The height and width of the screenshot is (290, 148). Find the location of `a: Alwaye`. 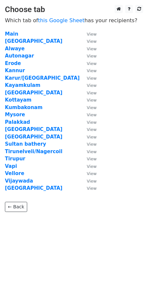

a: Alwaye is located at coordinates (15, 49).